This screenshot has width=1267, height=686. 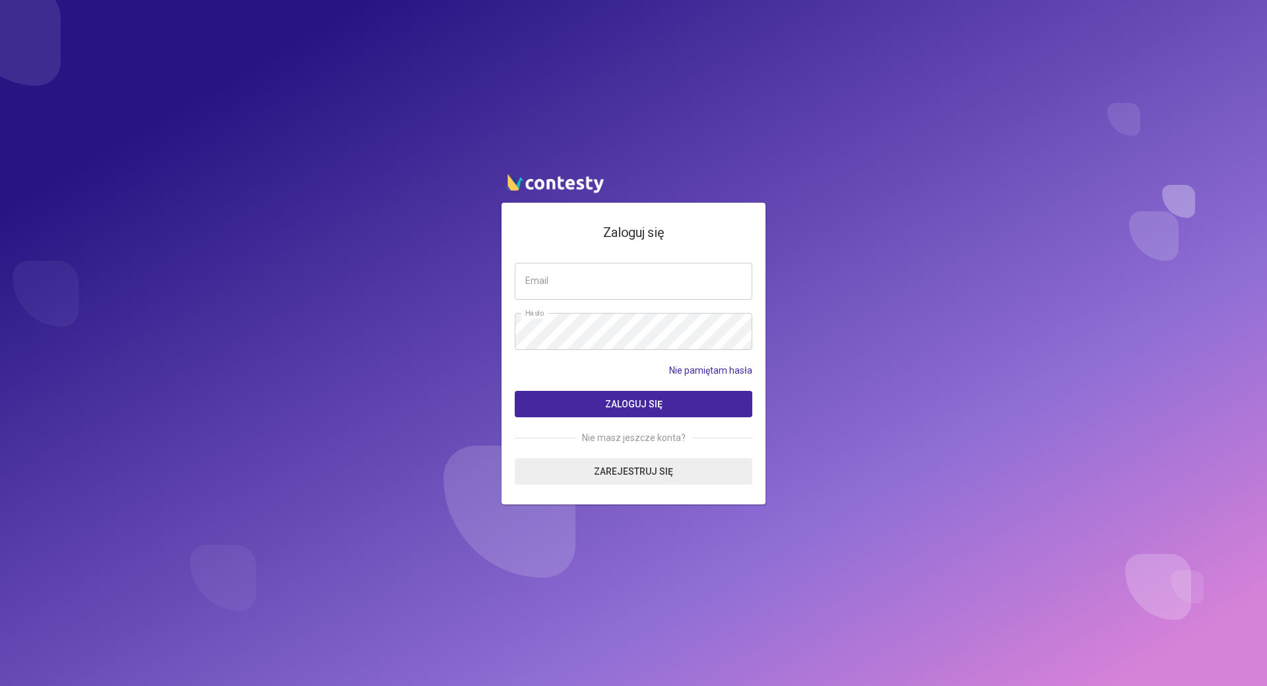 What do you see at coordinates (633, 471) in the screenshot?
I see `a: Zarejestruj się` at bounding box center [633, 471].